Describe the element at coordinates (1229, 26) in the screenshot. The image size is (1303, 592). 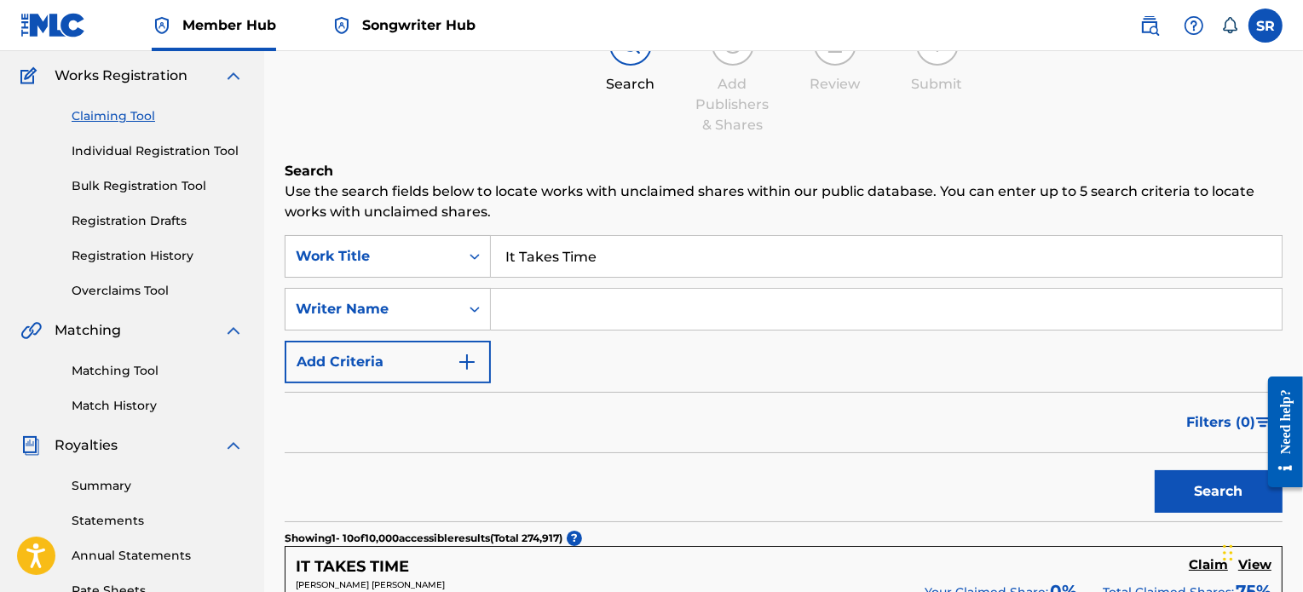
I see `div: Notifications` at that location.